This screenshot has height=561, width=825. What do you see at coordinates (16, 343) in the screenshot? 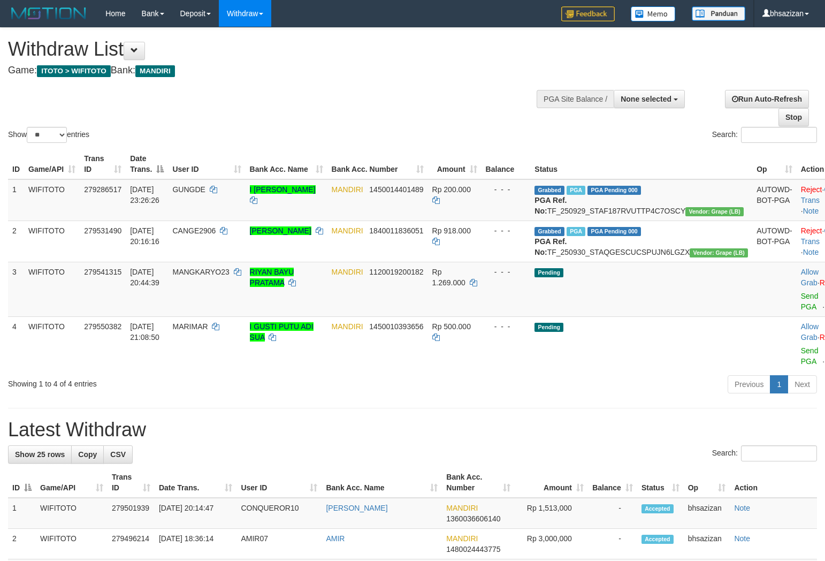
I see `td: 4` at bounding box center [16, 343].